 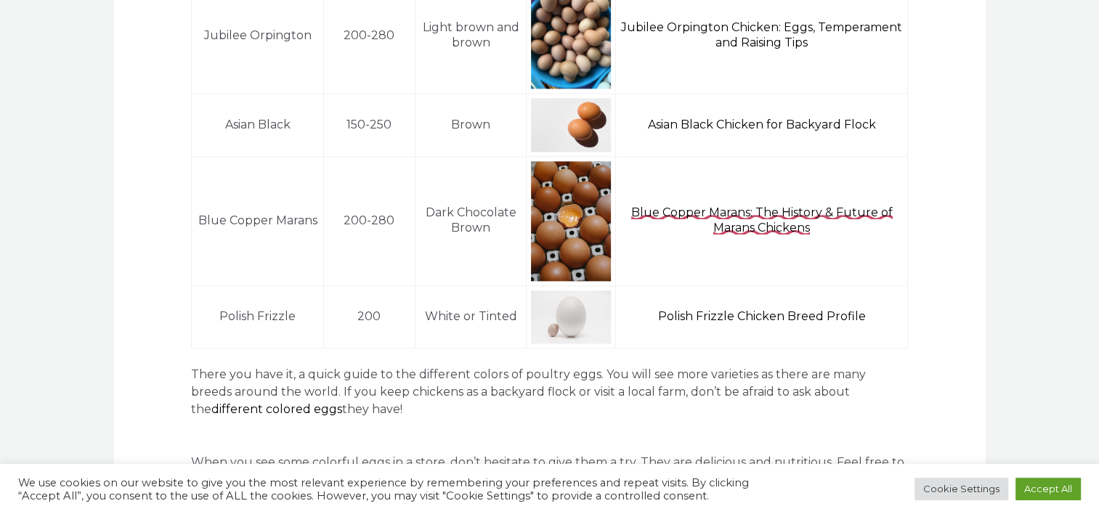 What do you see at coordinates (258, 221) in the screenshot?
I see `td: Blue Copper Marans` at bounding box center [258, 221].